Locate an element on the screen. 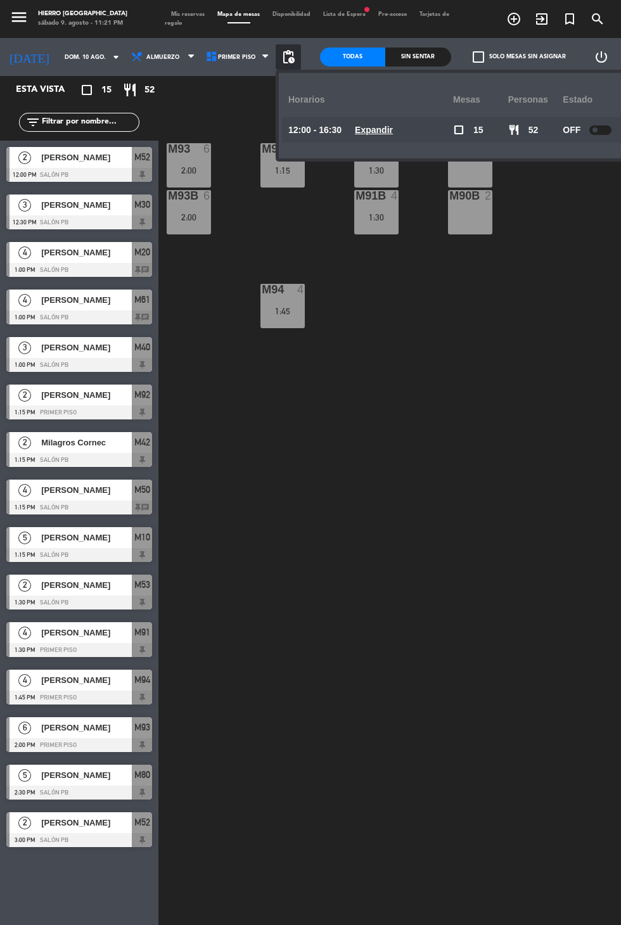 The image size is (621, 925). span: restaurant is located at coordinates (514, 130).